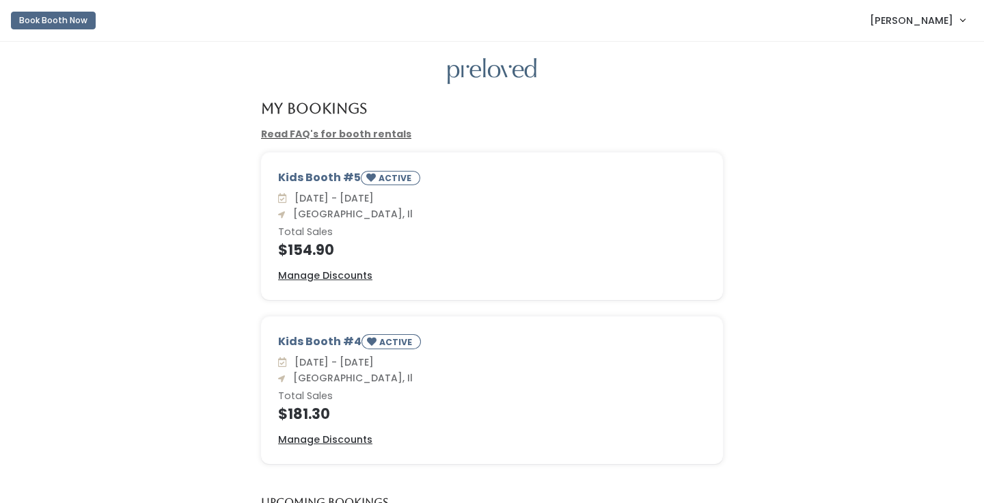 Image resolution: width=984 pixels, height=503 pixels. I want to click on h4: $154.90, so click(492, 249).